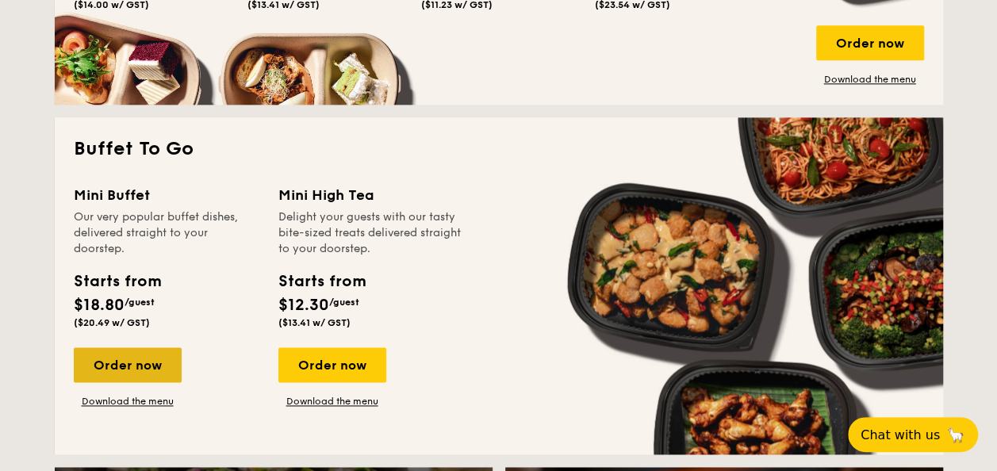 This screenshot has height=471, width=997. What do you see at coordinates (304, 305) in the screenshot?
I see `span: $12.30` at bounding box center [304, 305].